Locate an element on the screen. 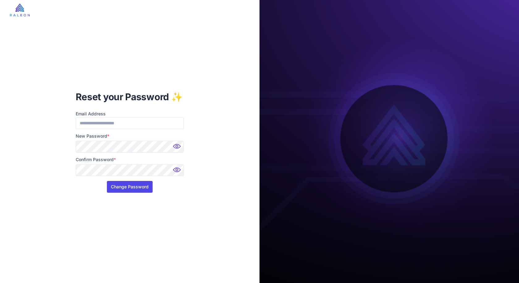 The image size is (519, 283). button: Change Password is located at coordinates (130, 187).